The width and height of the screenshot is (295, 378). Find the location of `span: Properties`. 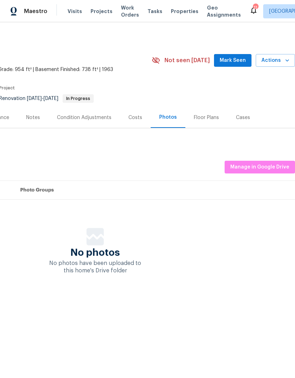

span: Properties is located at coordinates (184, 11).